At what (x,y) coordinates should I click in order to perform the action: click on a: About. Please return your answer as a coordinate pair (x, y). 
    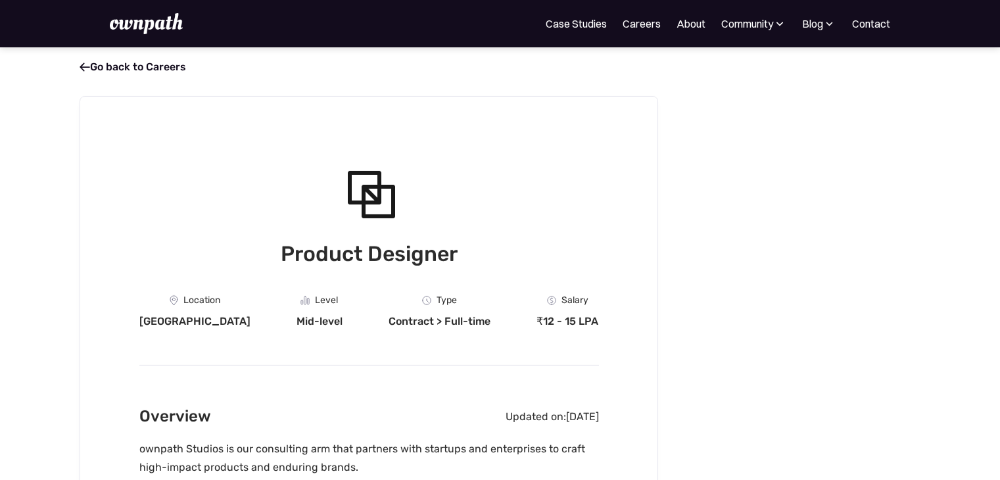
    Looking at the image, I should click on (691, 24).